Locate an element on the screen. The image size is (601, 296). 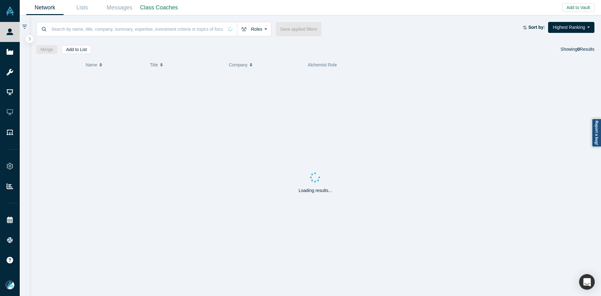
span: Title is located at coordinates (154, 65).